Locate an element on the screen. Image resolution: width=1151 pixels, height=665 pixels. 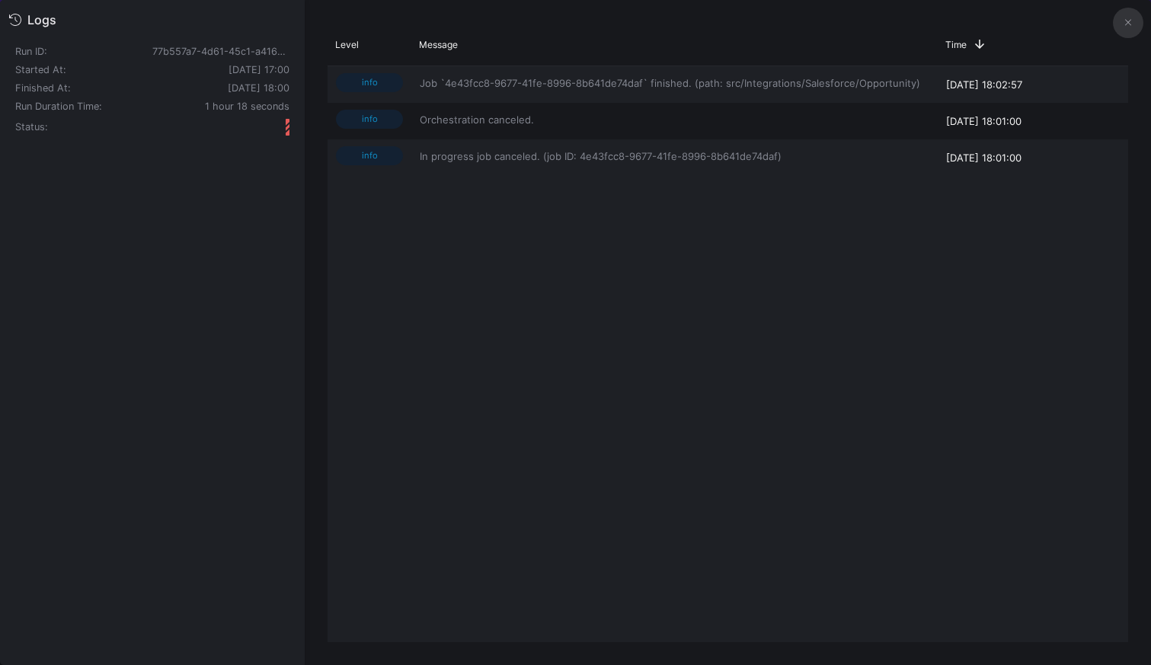
span: Message is located at coordinates (438, 44).